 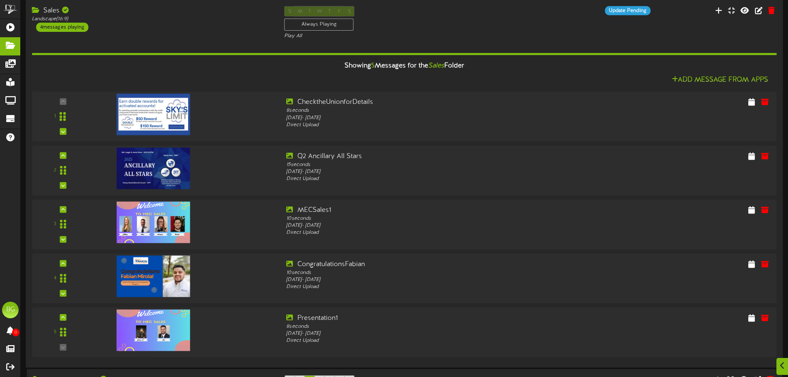 I want to click on img: b5543170-b89d-4f1c-8d3b-afc2da178423.jpg, so click(x=154, y=168).